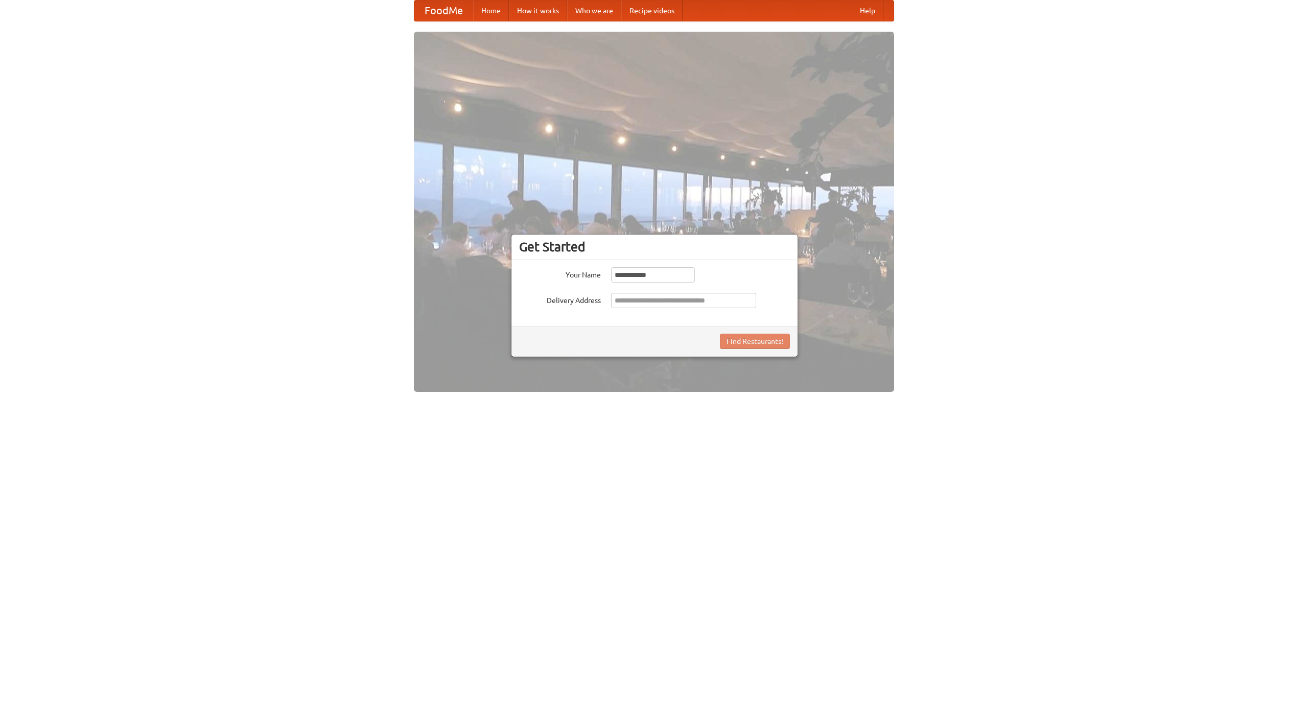 The image size is (1308, 723). What do you see at coordinates (538, 11) in the screenshot?
I see `a: How it works` at bounding box center [538, 11].